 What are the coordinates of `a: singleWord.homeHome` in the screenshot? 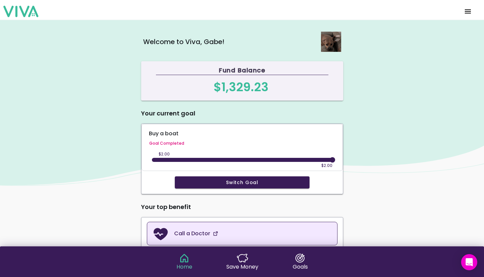 It's located at (184, 262).